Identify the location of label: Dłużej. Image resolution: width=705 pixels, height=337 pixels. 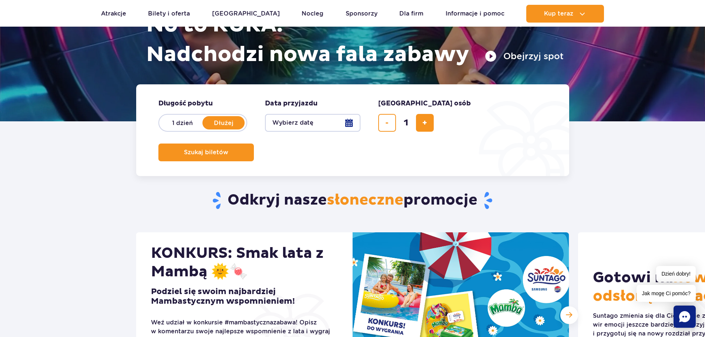
(224, 123).